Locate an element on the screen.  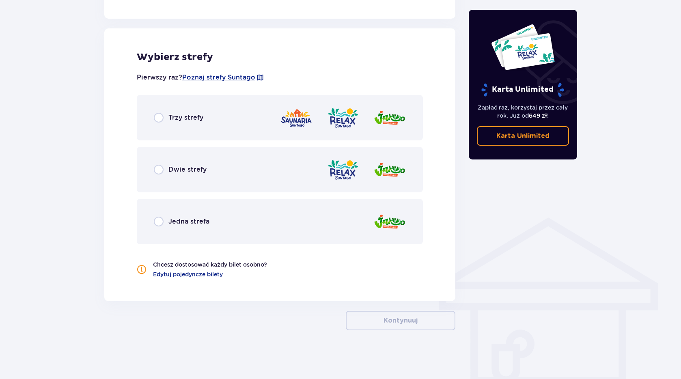
p: Zapłać raz, korzystaj przez cały rok. Już od ! is located at coordinates (523, 112).